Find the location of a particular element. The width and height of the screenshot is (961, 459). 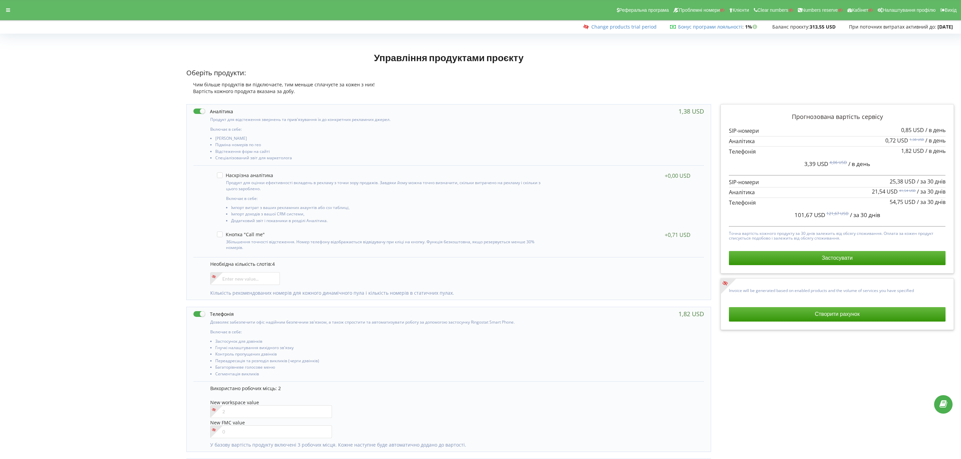

span: Numbers reserve is located at coordinates (820, 10).